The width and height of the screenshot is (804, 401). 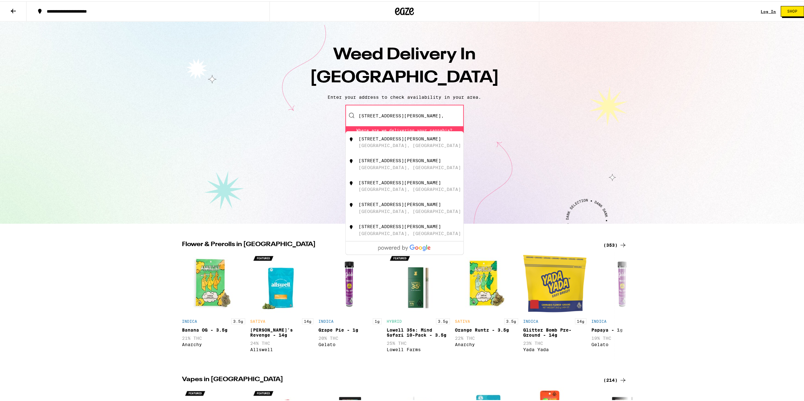 I want to click on img: Yada Yada - Glitter Bomb Pre-Ground - 14g, so click(x=555, y=283).